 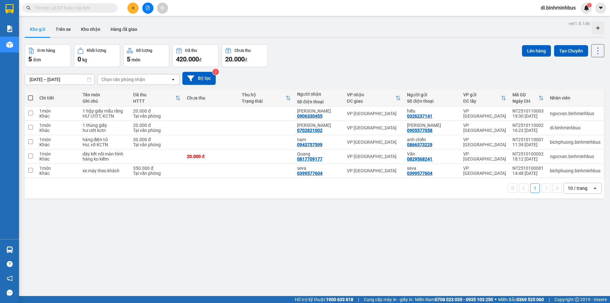 I want to click on sup: 1, so click(x=590, y=5).